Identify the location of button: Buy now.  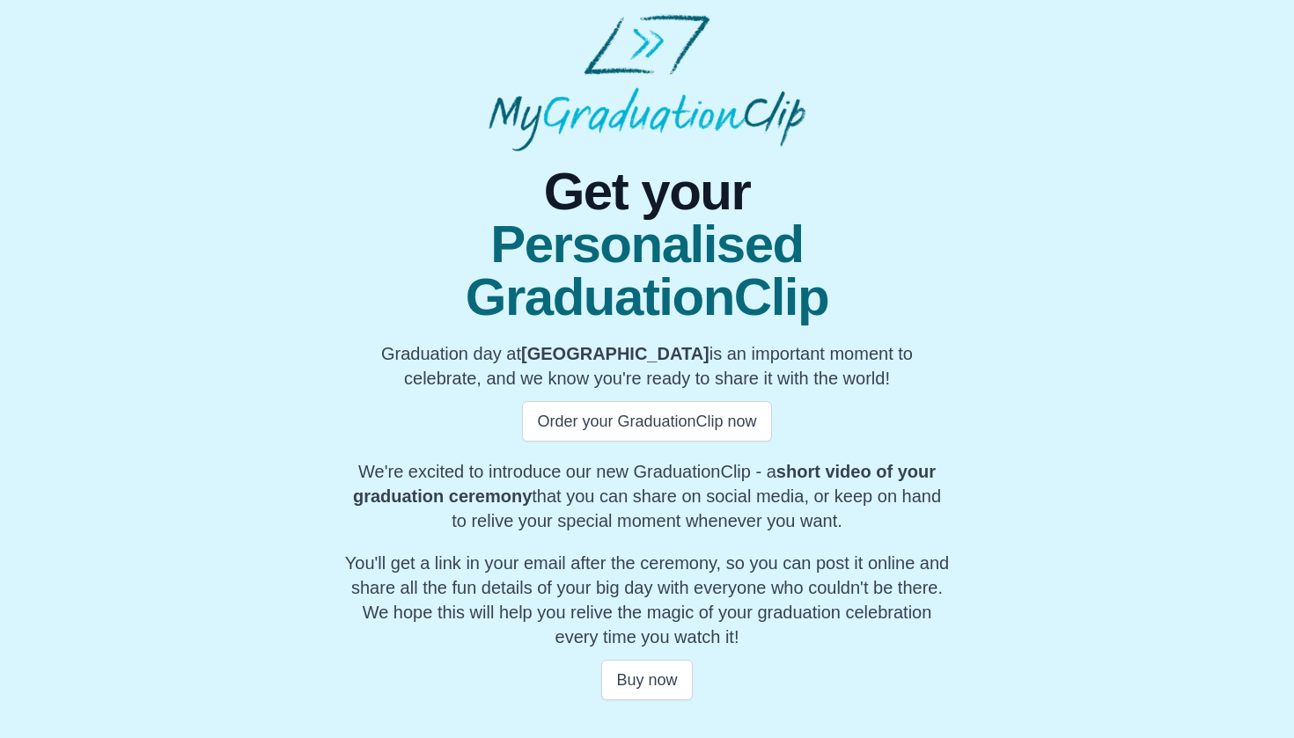
(646, 680).